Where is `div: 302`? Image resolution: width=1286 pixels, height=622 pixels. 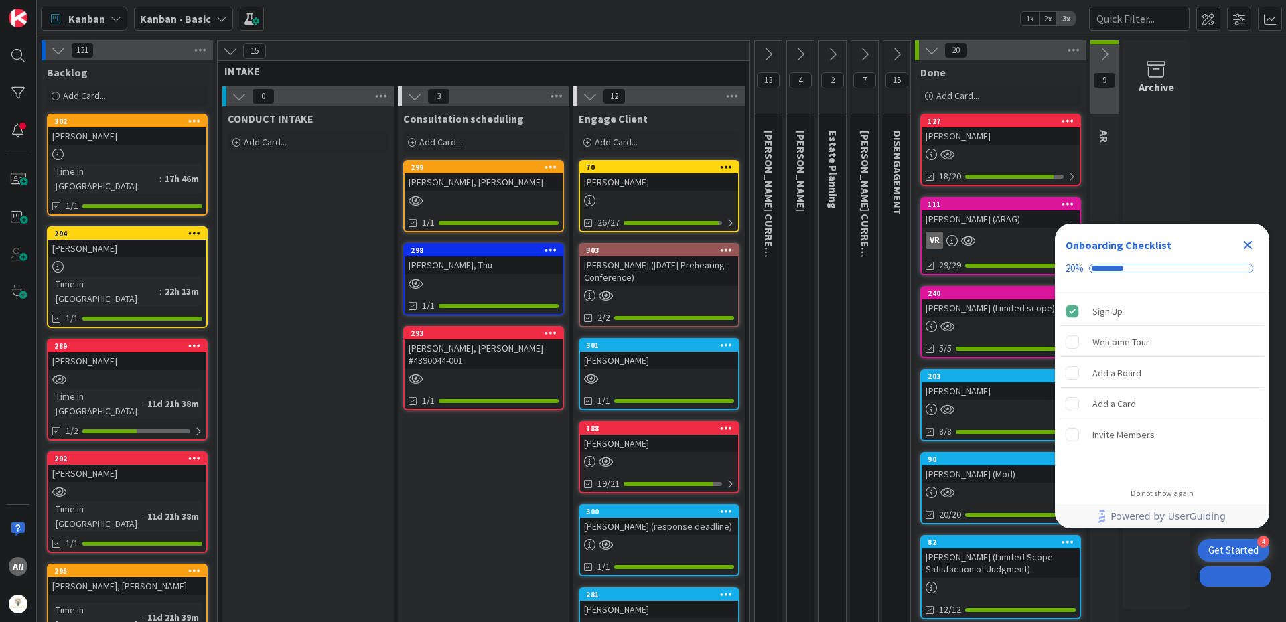
div: 302 is located at coordinates (130, 121).